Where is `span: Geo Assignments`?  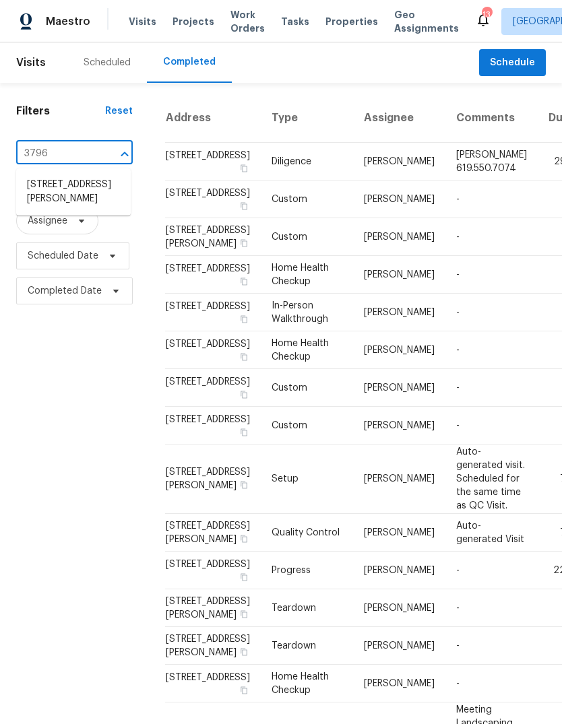
span: Geo Assignments is located at coordinates (426, 22).